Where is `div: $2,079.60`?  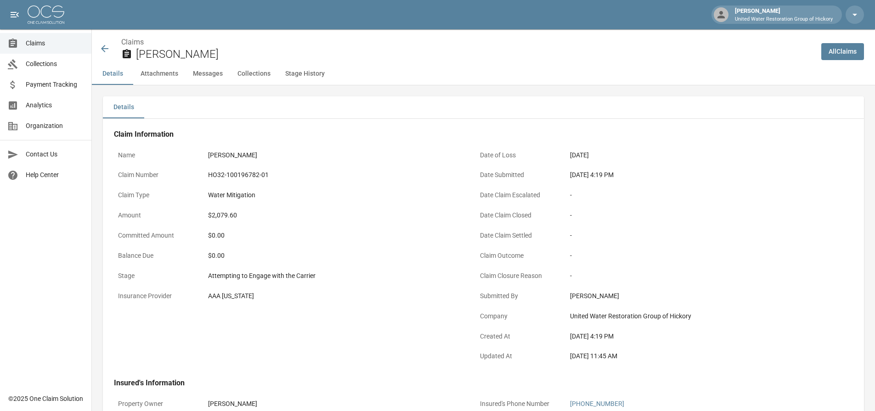
div: $2,079.60 is located at coordinates (334, 215).